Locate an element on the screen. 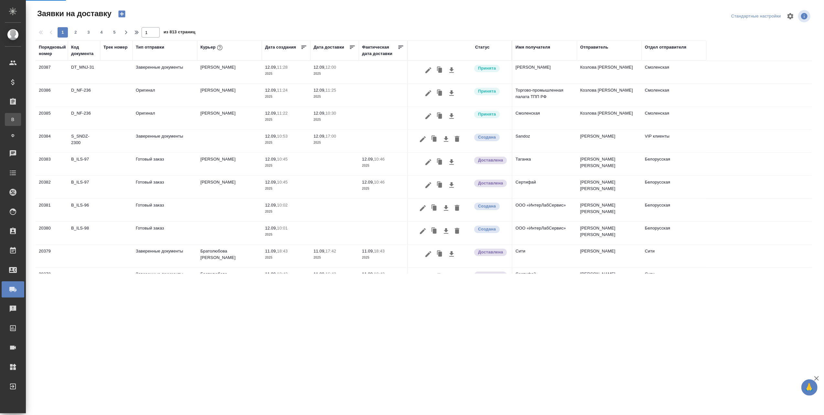 Image resolution: width=824 pixels, height=415 pixels. span: из 813 страниц is located at coordinates (179, 33).